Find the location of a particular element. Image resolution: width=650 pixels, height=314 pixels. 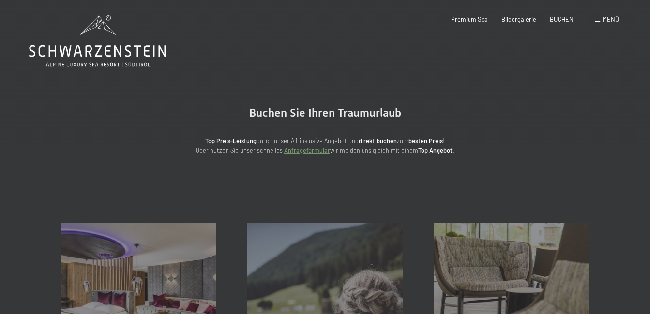

span: BUCHEN is located at coordinates (561, 19).